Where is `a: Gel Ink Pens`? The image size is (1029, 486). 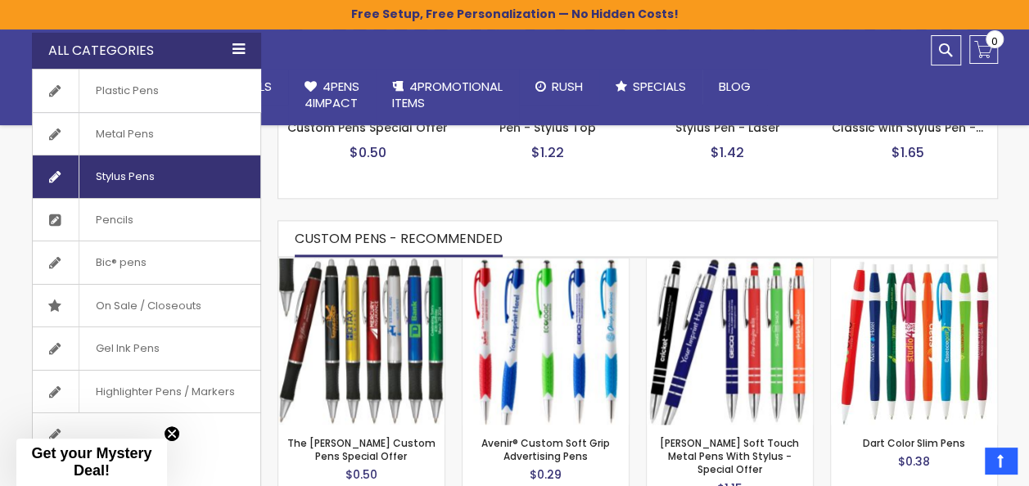
a: Gel Ink Pens is located at coordinates (146, 349).